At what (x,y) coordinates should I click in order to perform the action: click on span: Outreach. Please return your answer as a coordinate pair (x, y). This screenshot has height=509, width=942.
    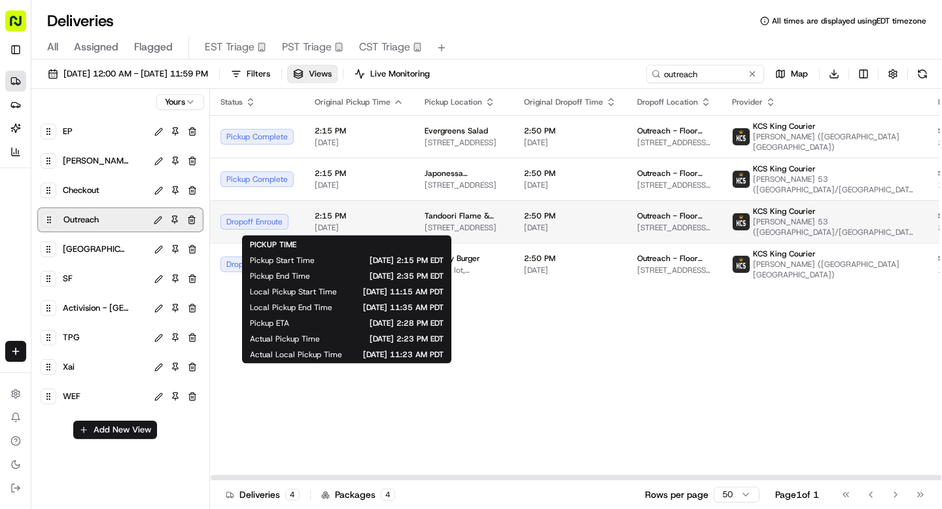
    Looking at the image, I should click on (81, 220).